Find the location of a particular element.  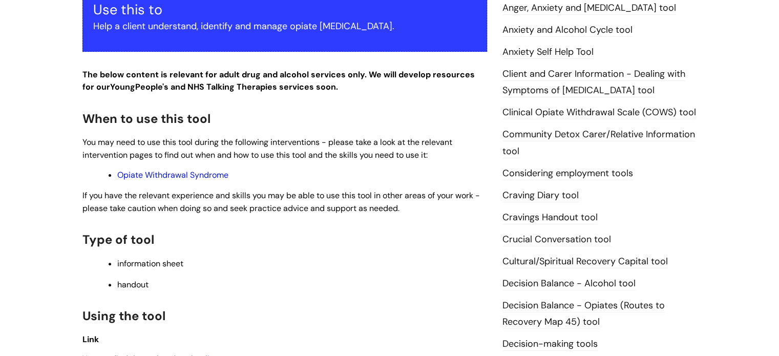

a: Decision Balance - Opiates (Routes to Recovery Map 45) tool is located at coordinates (583, 314).